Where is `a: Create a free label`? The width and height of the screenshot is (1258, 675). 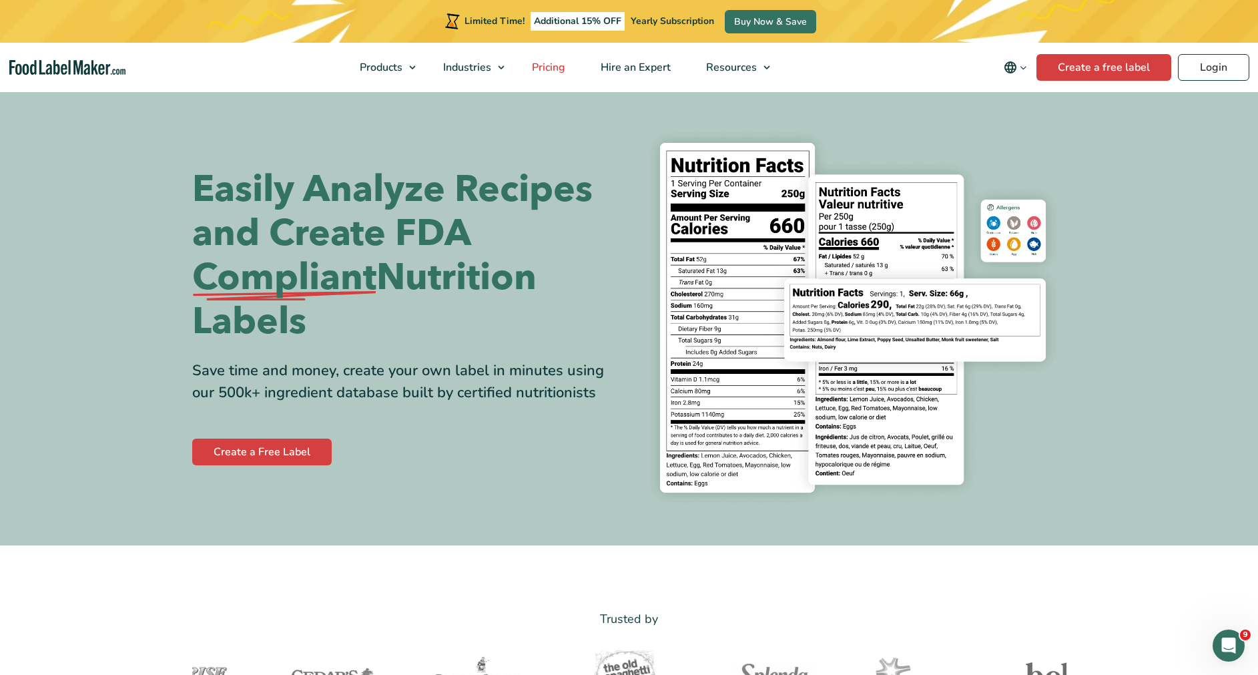
a: Create a free label is located at coordinates (1104, 67).